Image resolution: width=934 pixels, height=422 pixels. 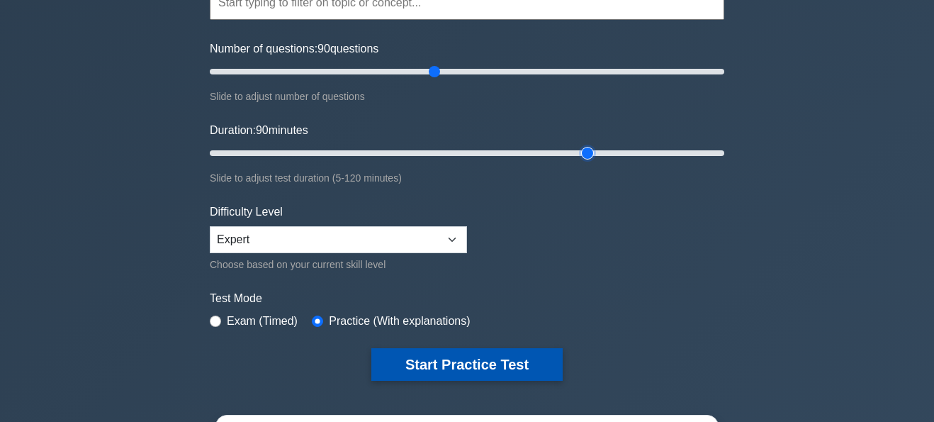 I want to click on label: Duration: minutes, so click(x=259, y=130).